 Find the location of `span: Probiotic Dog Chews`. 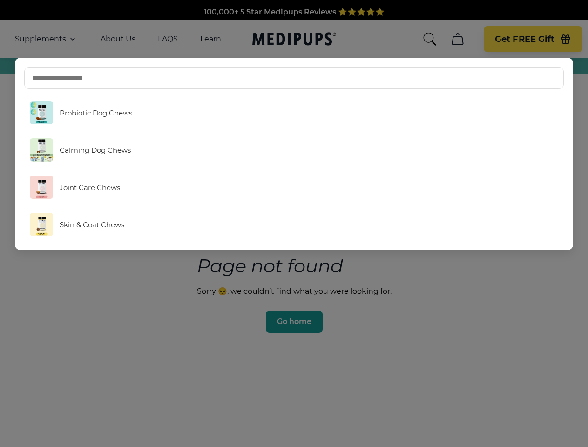

span: Probiotic Dog Chews is located at coordinates (96, 113).